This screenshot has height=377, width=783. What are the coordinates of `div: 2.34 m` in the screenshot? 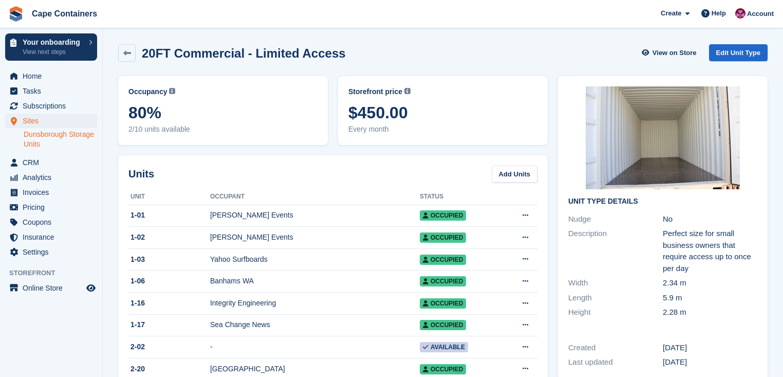 It's located at (710, 283).